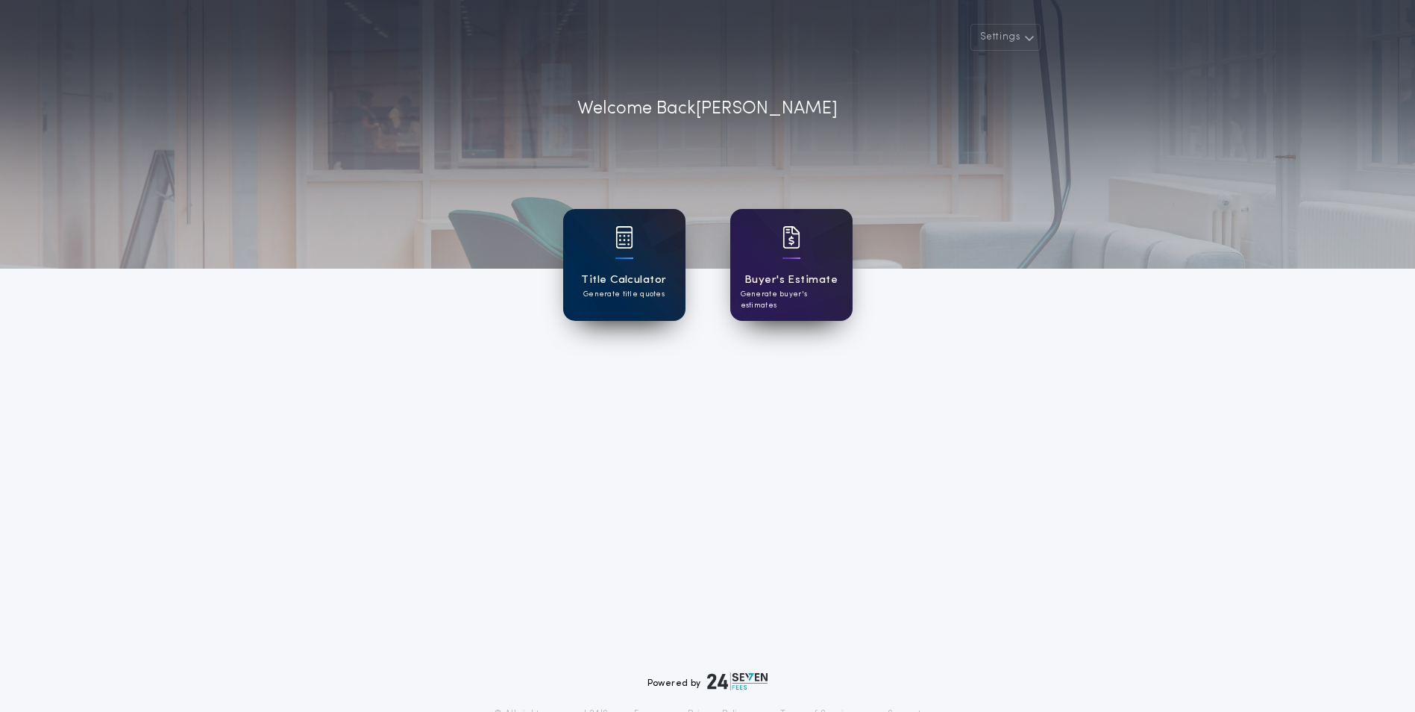 This screenshot has width=1415, height=712. Describe the element at coordinates (791, 300) in the screenshot. I see `p: Generate buyer's estimates` at that location.